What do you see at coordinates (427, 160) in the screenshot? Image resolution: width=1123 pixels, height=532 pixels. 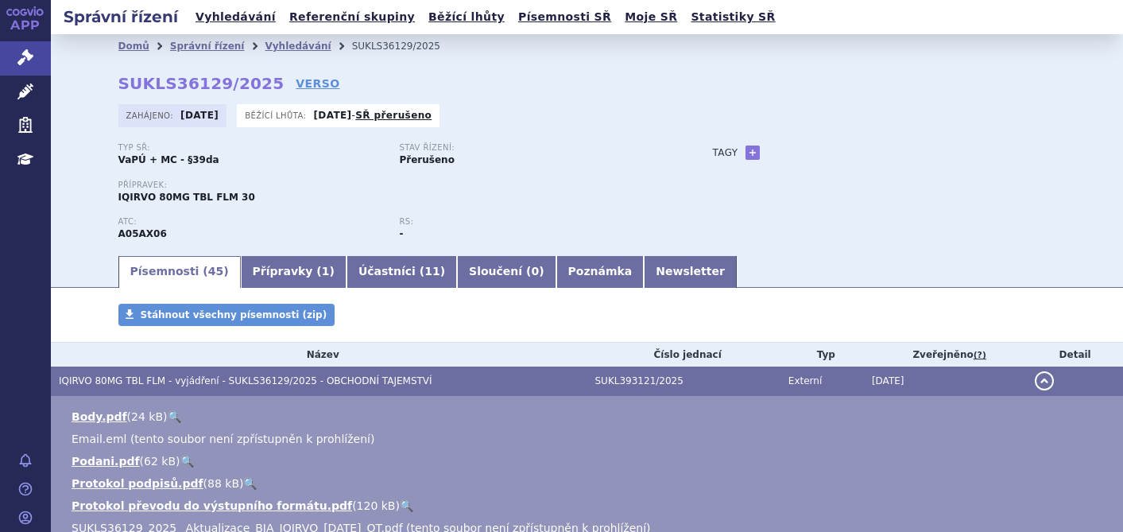 I see `strong: Přerušeno` at bounding box center [427, 160].